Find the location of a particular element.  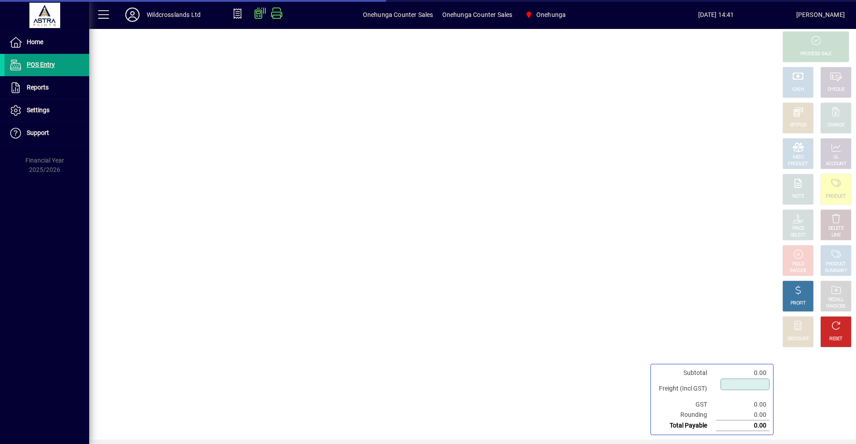

div: MISC is located at coordinates (798, 157).